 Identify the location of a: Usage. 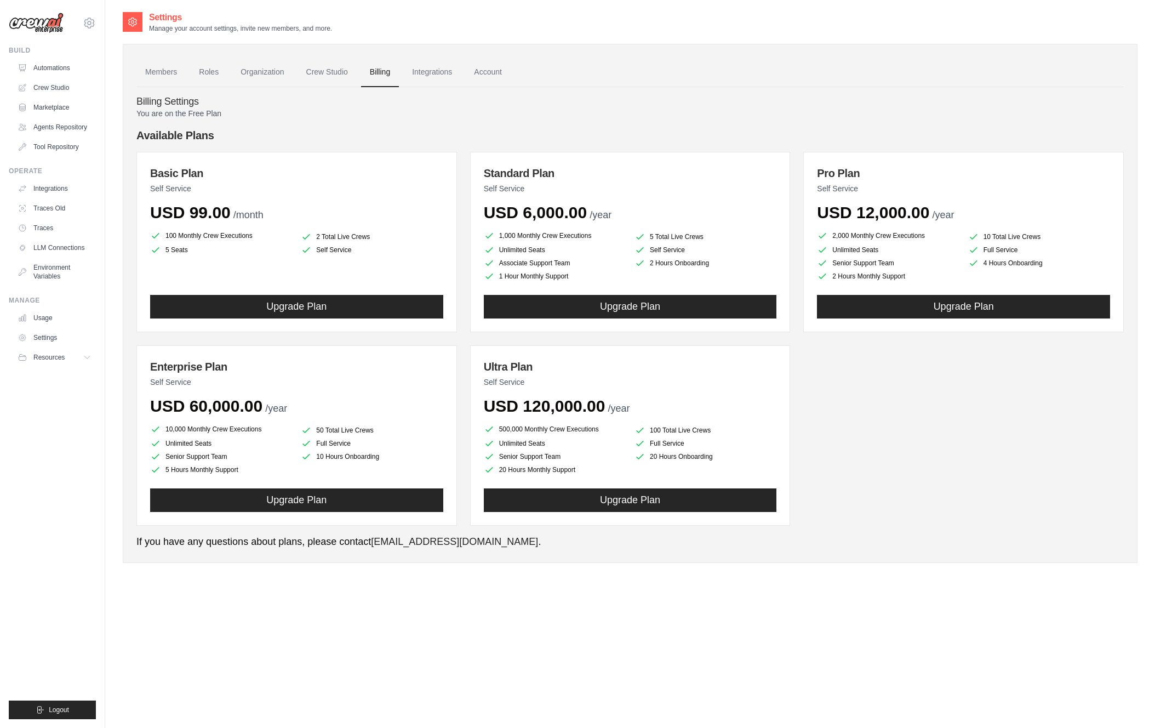
(54, 318).